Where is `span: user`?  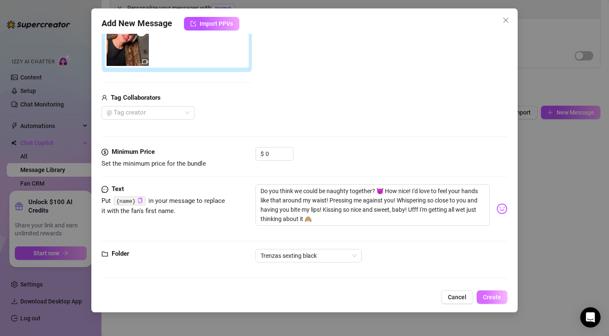 span: user is located at coordinates (104, 98).